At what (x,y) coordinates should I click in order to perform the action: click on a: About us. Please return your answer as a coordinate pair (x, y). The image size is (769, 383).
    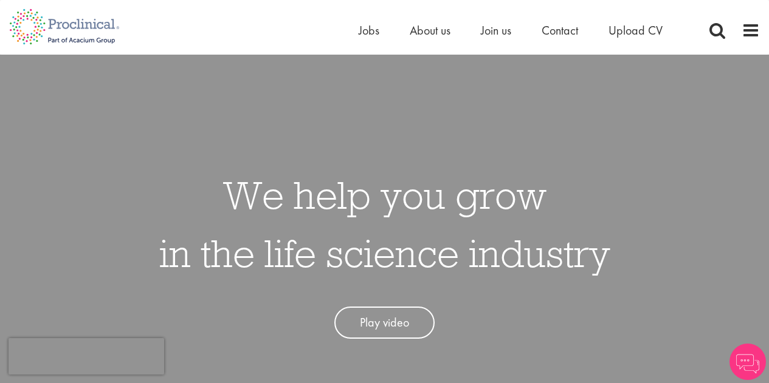
    Looking at the image, I should click on (430, 30).